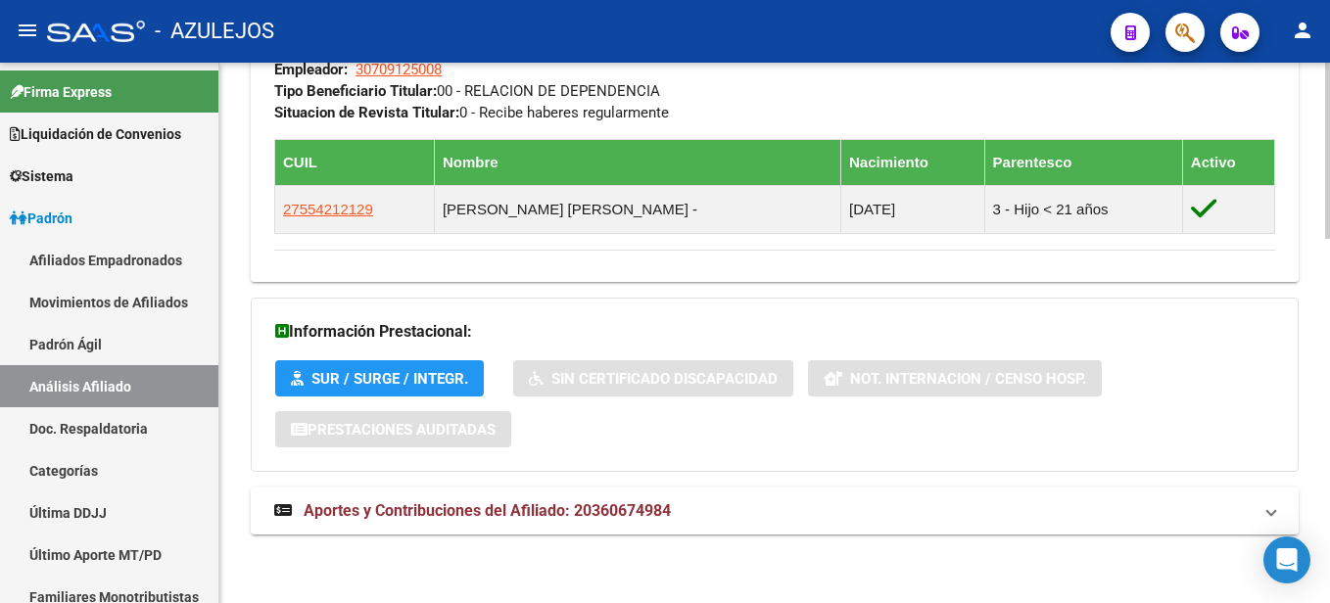 This screenshot has height=603, width=1330. I want to click on button: Sin Certificado Discapacidad, so click(653, 378).